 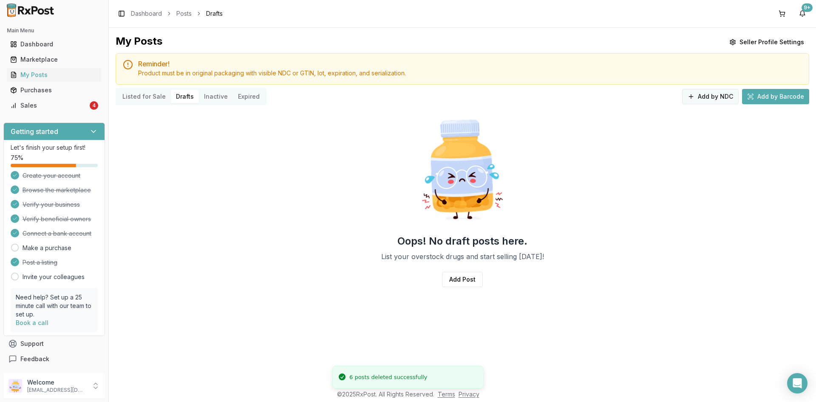 I want to click on button: Purchases, so click(x=54, y=90).